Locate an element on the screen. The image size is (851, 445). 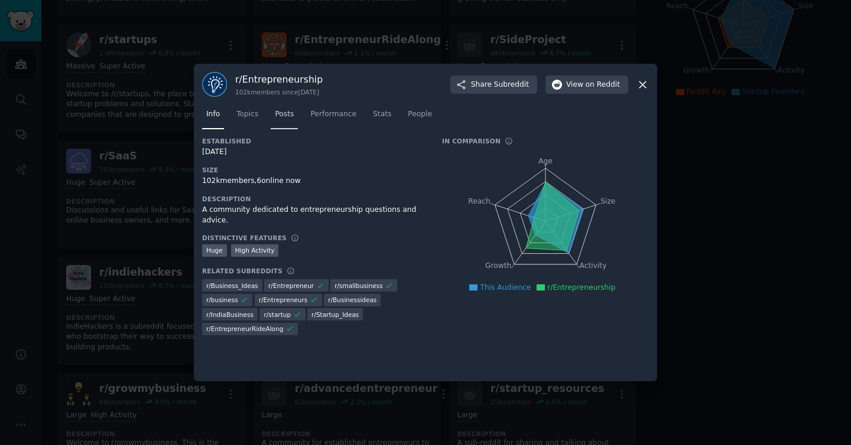
span: r/Entrepreneurship is located at coordinates (581, 288).